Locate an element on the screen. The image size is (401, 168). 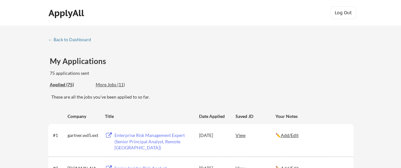
div: These are job applications we think you'd be a good fit for, but couldn't apply you to automatica... is located at coordinates (119, 85).